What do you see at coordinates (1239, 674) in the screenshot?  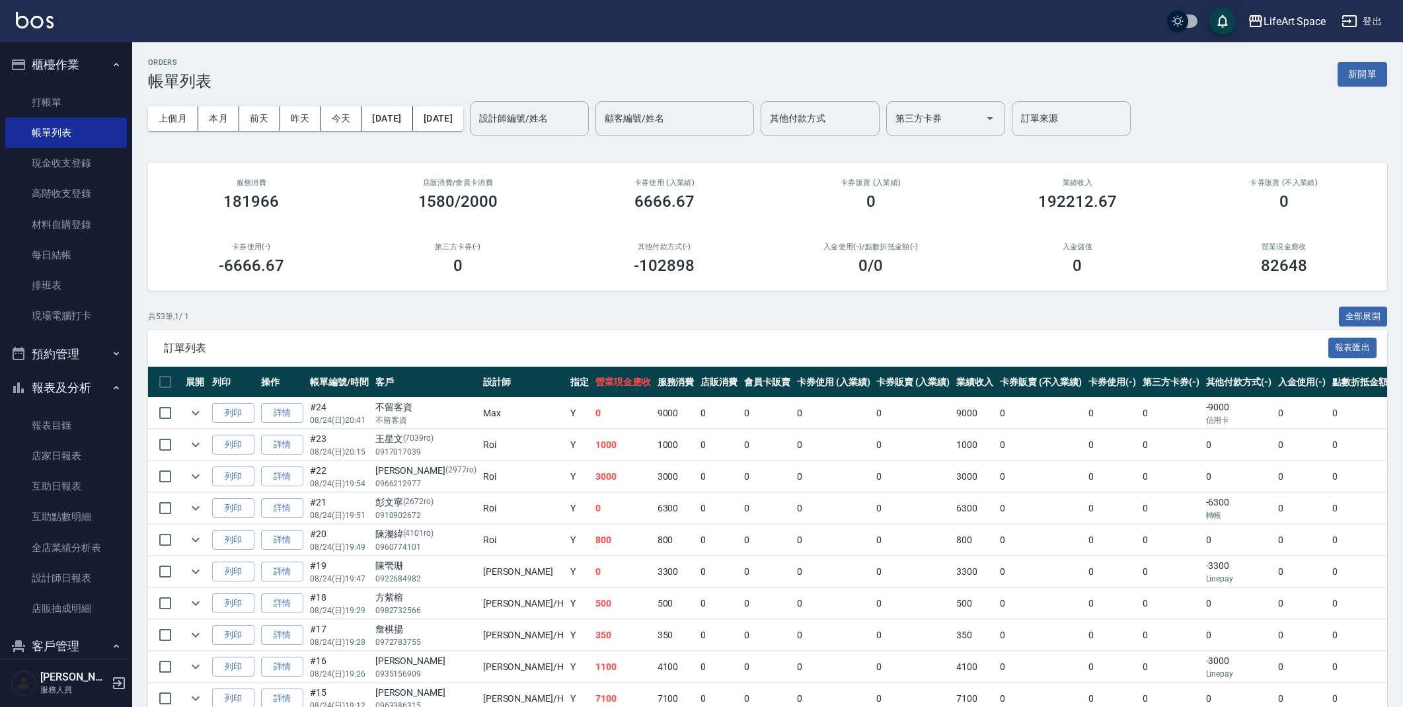 I see `p: Linepay` at bounding box center [1239, 674].